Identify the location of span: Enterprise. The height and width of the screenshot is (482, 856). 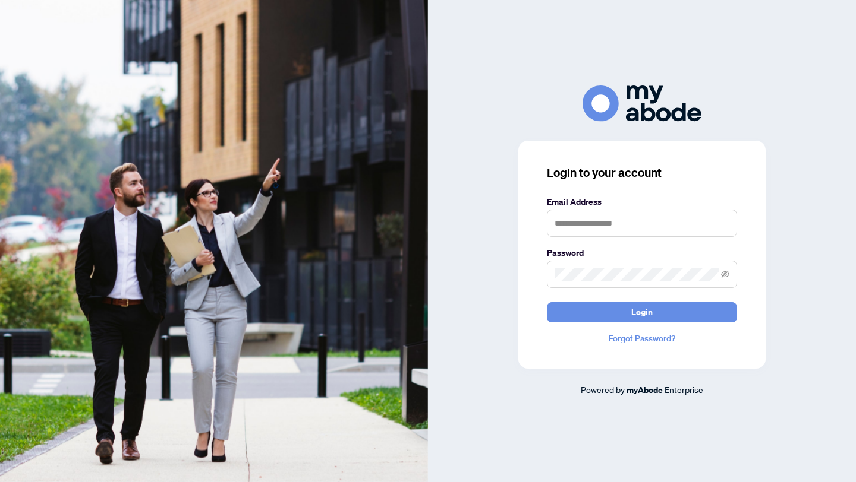
(683, 390).